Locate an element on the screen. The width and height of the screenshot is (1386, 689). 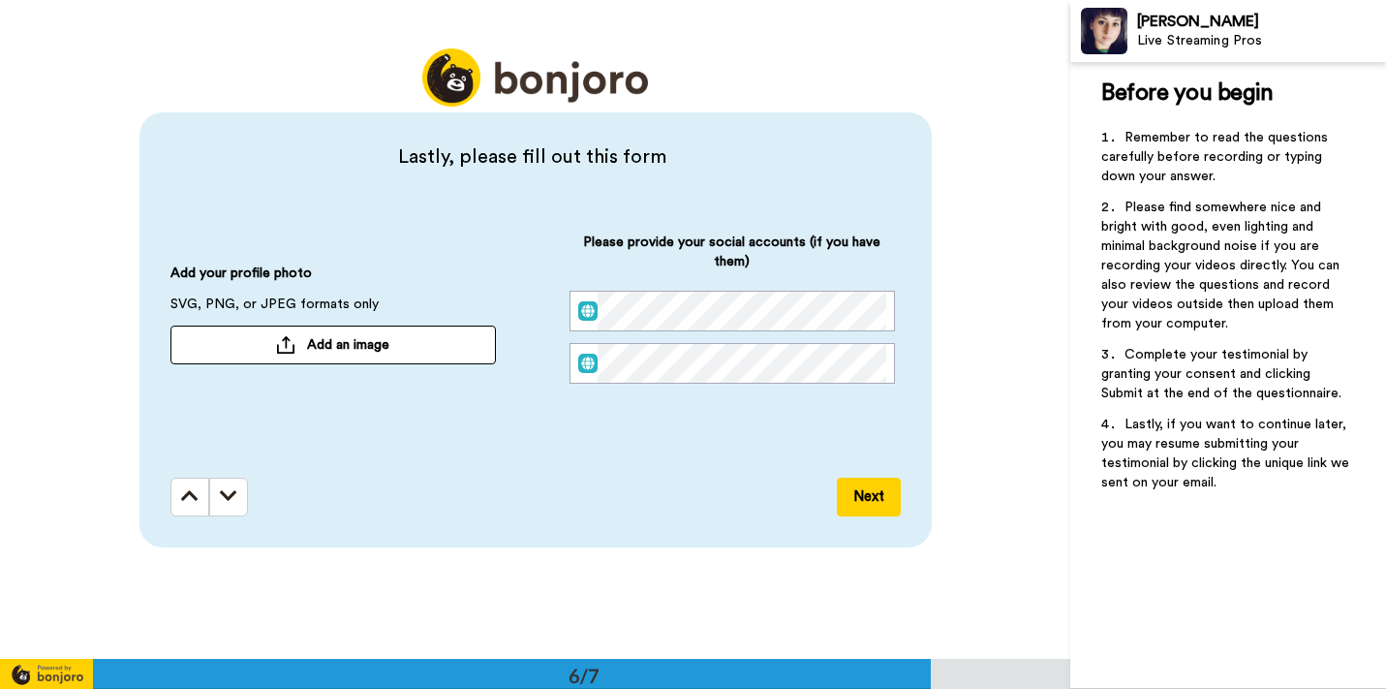
button: Add an image is located at coordinates (333, 345).